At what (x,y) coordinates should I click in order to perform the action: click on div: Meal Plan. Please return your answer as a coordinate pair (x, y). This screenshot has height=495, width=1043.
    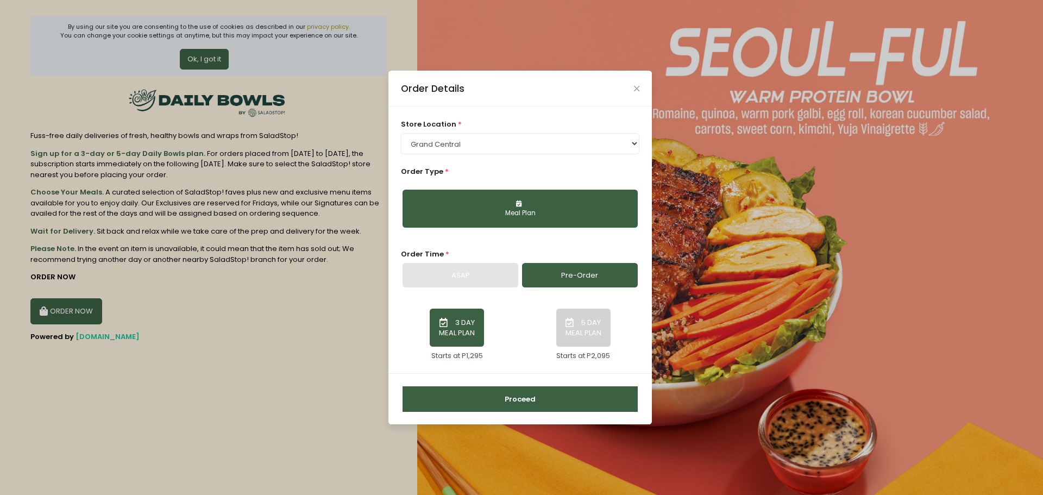
    Looking at the image, I should click on (520, 213).